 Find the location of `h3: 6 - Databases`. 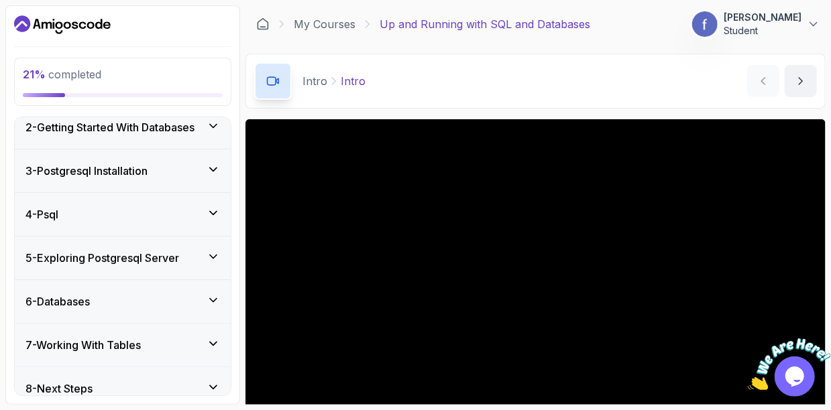

h3: 6 - Databases is located at coordinates (58, 302).